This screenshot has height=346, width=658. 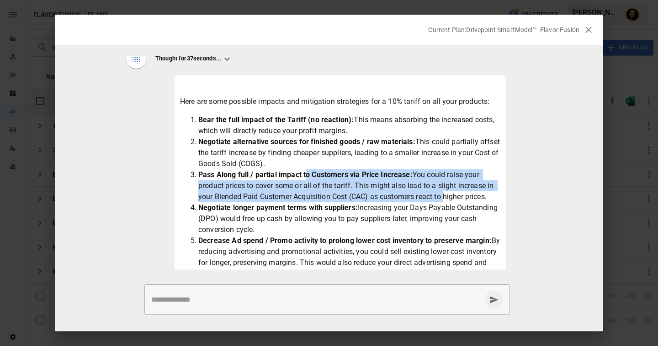 I want to click on strong: Negotiate alternative sources for finished goods / raw materials:, so click(x=307, y=141).